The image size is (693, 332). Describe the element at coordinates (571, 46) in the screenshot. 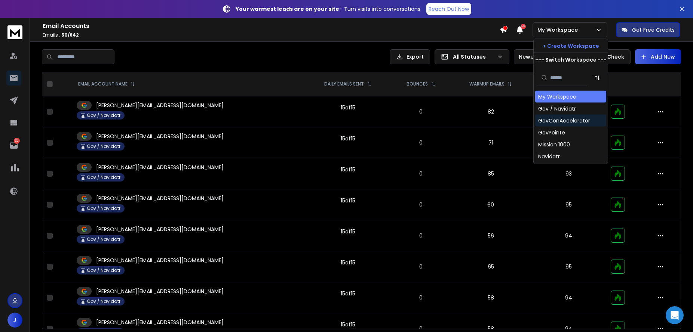

I see `p: + Create Workspace` at that location.